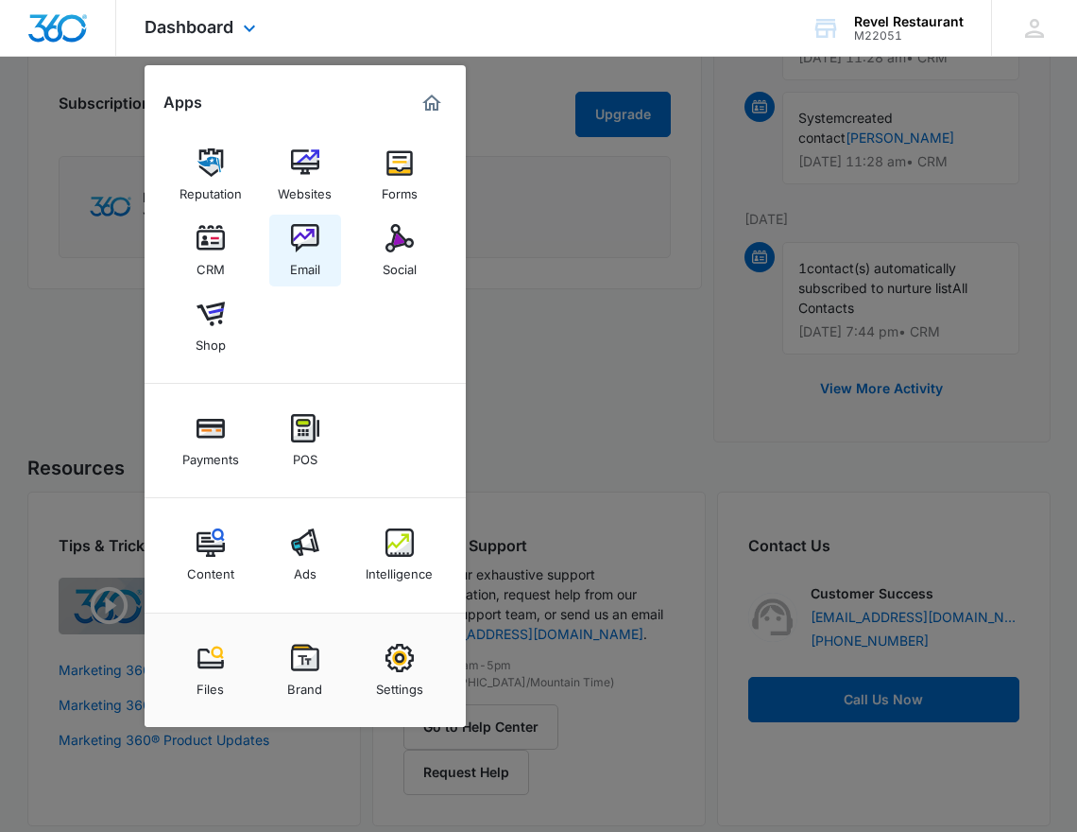 Image resolution: width=1077 pixels, height=832 pixels. I want to click on div: Shop, so click(211, 340).